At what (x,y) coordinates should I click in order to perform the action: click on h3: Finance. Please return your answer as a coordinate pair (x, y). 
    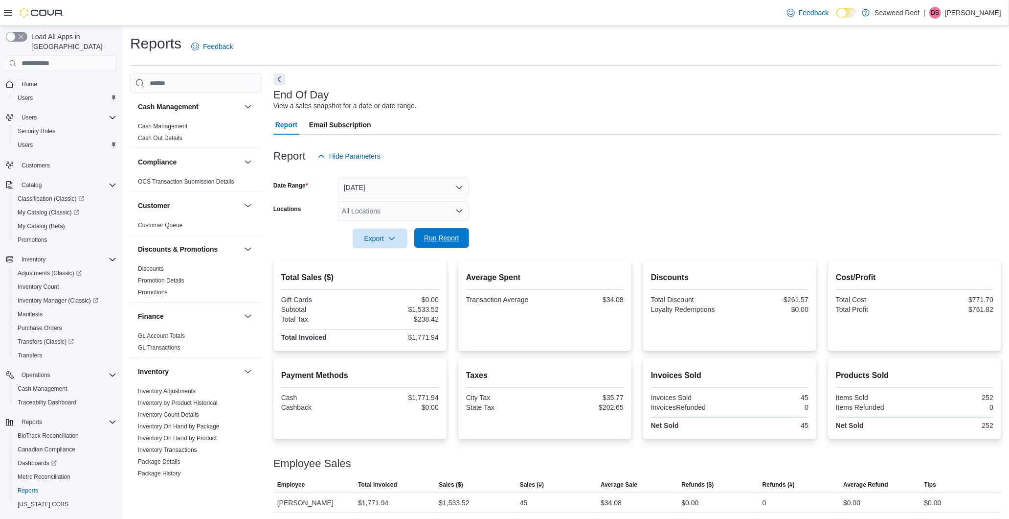
    Looking at the image, I should click on (151, 316).